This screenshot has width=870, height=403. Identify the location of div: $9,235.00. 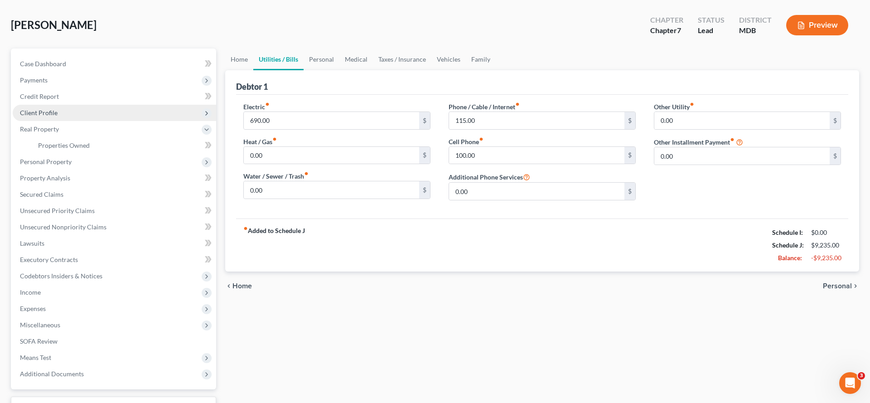
(826, 245).